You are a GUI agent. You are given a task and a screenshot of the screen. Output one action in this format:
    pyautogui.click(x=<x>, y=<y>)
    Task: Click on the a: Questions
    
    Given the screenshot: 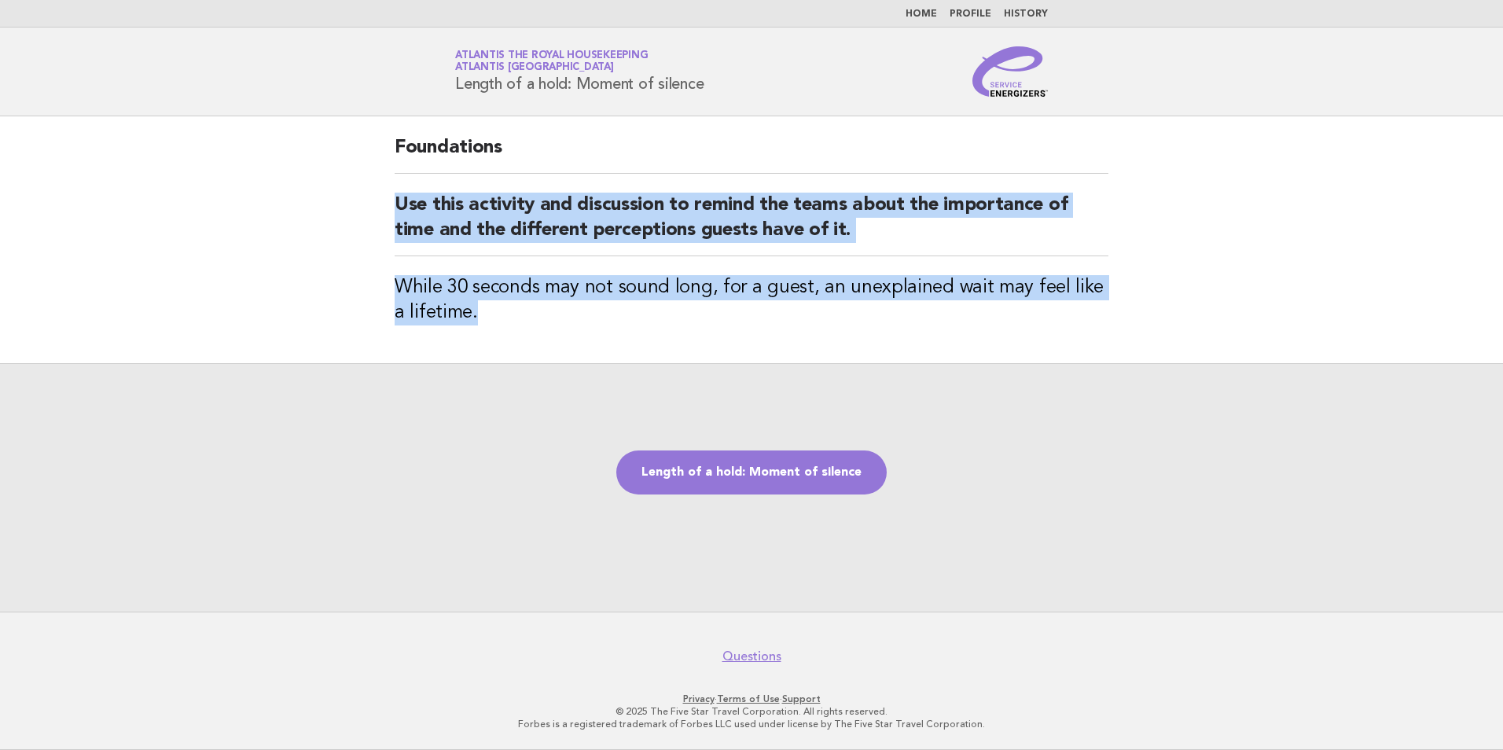 What is the action you would take?
    pyautogui.click(x=751, y=656)
    